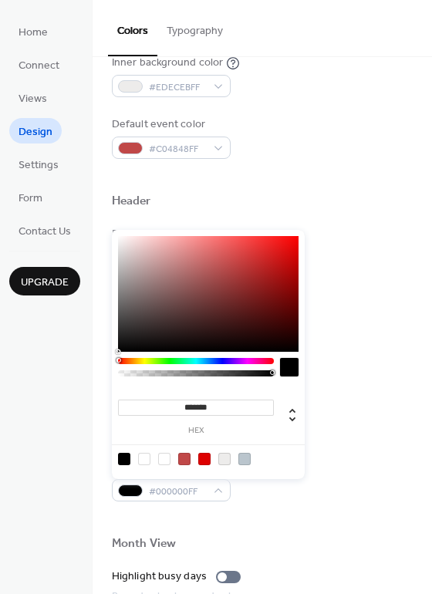 Image resolution: width=432 pixels, height=594 pixels. What do you see at coordinates (144, 544) in the screenshot?
I see `div: Month View` at bounding box center [144, 544].